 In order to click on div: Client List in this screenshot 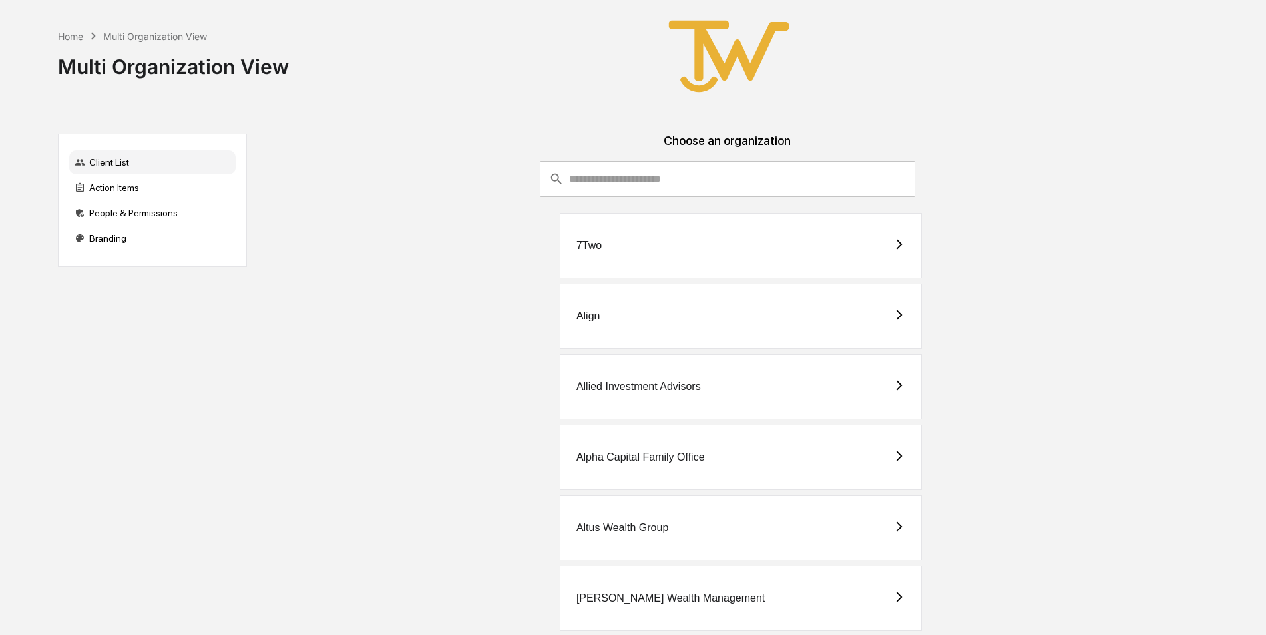, I will do `click(152, 162)`.